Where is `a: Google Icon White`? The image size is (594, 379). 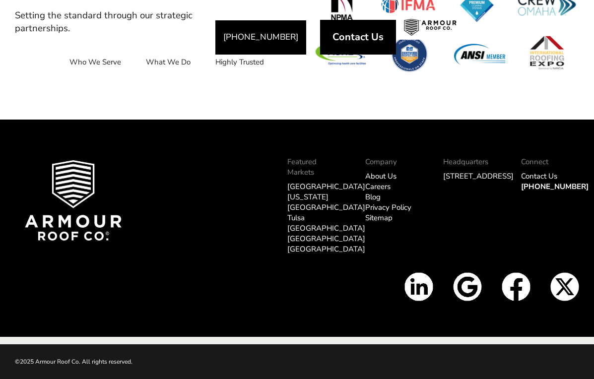 a: Google Icon White is located at coordinates (467, 287).